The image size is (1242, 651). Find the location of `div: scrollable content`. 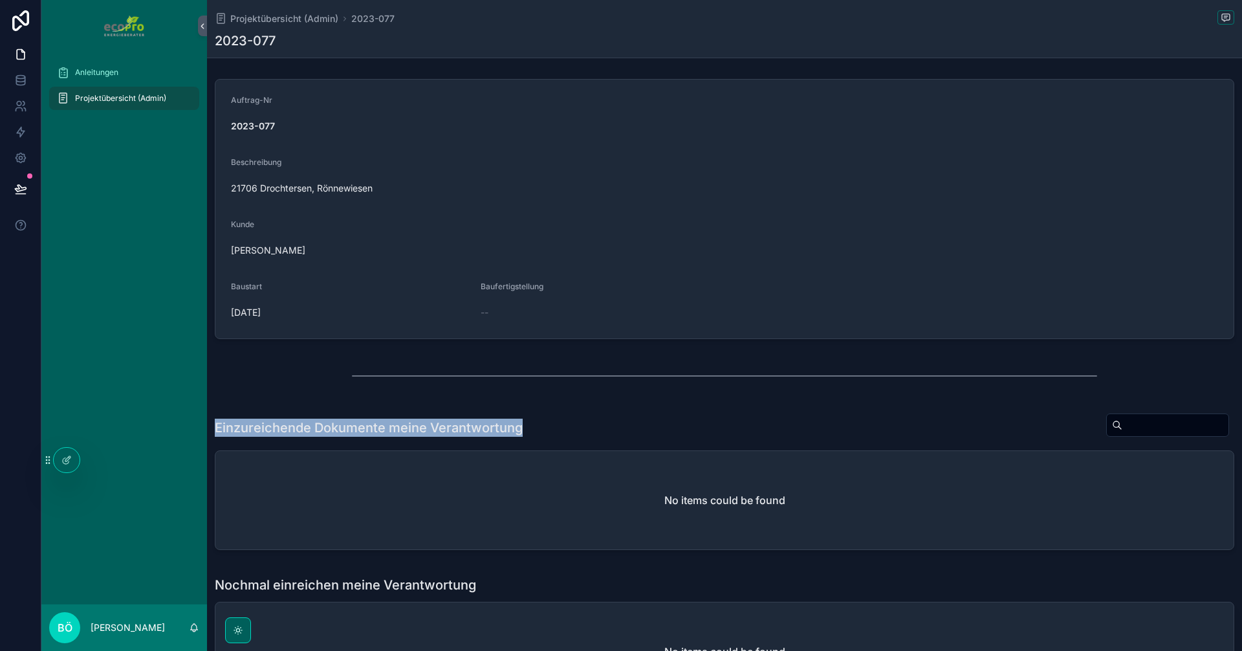

div: scrollable content is located at coordinates (124, 89).